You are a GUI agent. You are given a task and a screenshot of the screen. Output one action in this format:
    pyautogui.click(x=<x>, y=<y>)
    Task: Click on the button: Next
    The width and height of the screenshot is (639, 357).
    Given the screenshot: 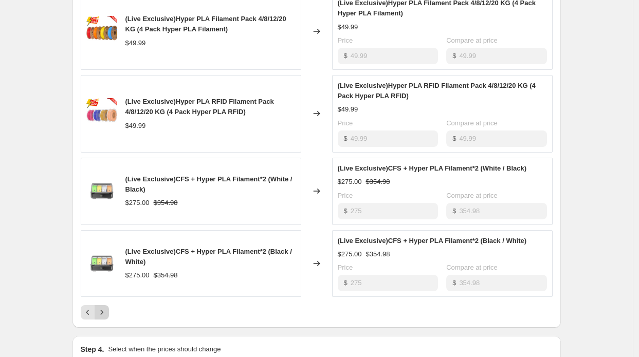 What is the action you would take?
    pyautogui.click(x=102, y=313)
    